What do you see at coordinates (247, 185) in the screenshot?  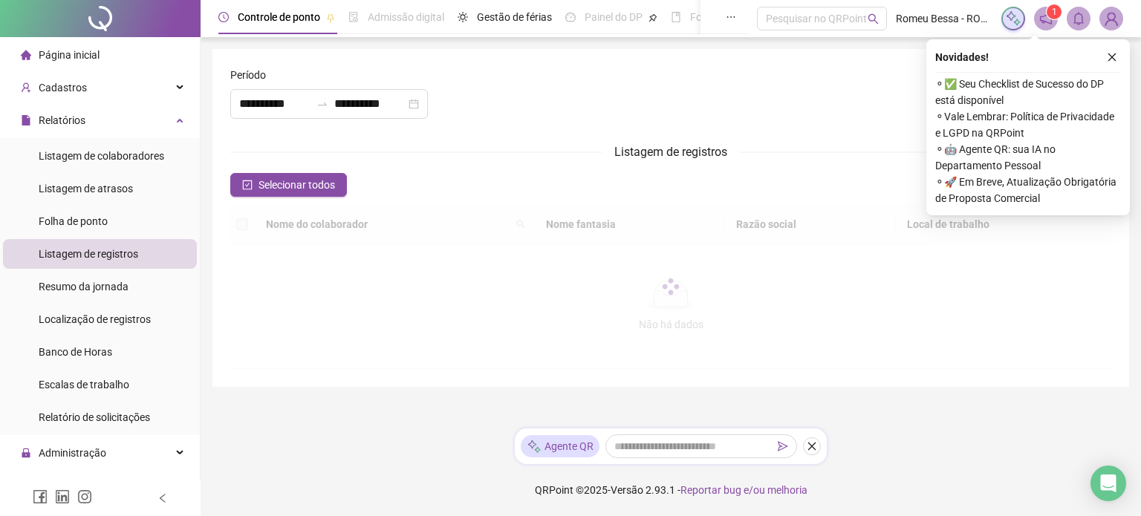 I see `span: check-square` at bounding box center [247, 185].